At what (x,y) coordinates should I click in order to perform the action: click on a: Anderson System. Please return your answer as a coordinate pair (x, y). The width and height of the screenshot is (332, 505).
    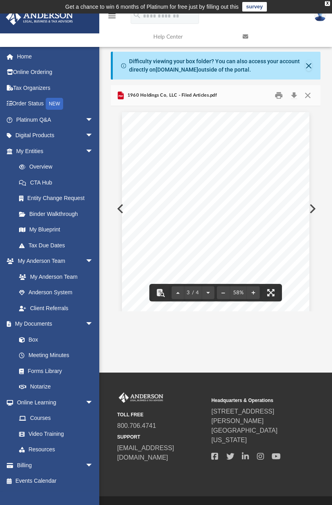
    Looking at the image, I should click on (56, 293).